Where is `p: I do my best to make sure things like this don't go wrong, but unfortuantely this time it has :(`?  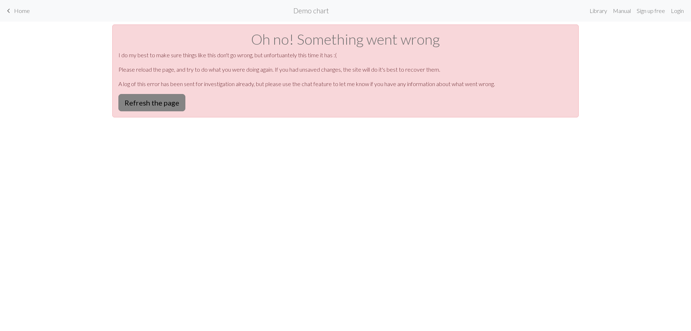 p: I do my best to make sure things like this don't go wrong, but unfortuantely this time it has :( is located at coordinates (345, 55).